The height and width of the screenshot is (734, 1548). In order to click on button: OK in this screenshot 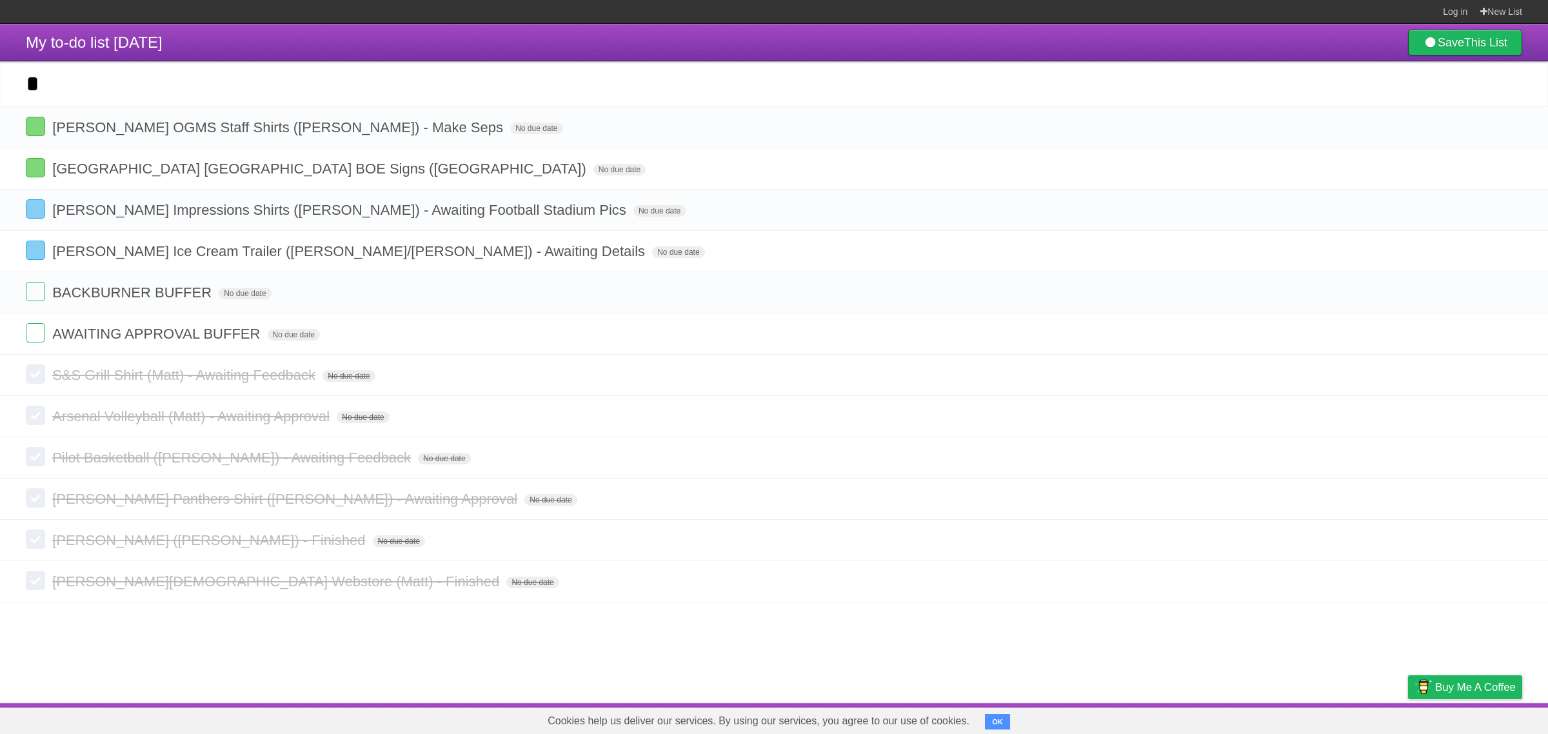, I will do `click(997, 722)`.